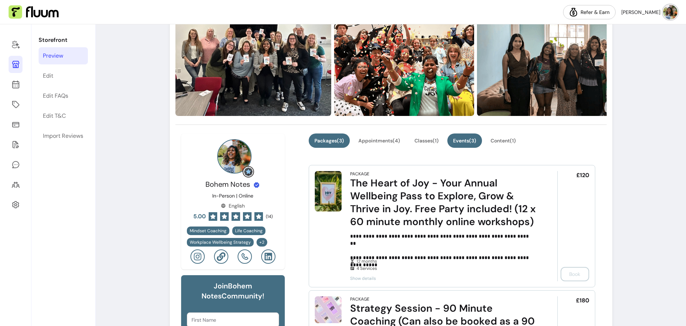 Image resolution: width=686 pixels, height=326 pixels. Describe the element at coordinates (63, 136) in the screenshot. I see `div: Import Reviews` at that location.